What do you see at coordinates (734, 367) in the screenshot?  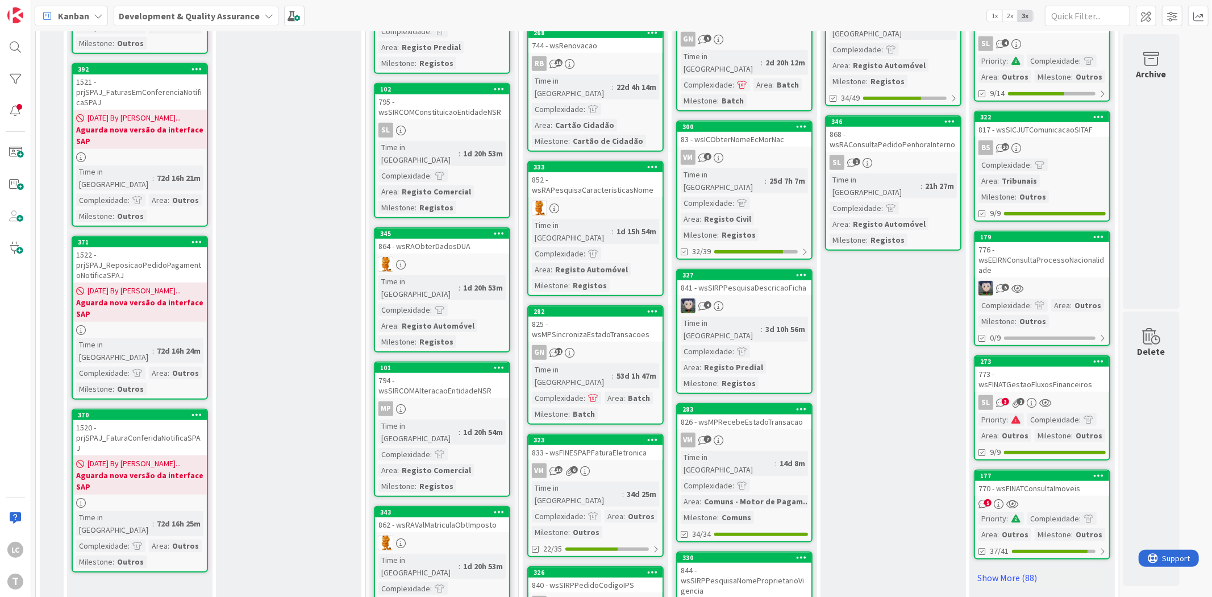 I see `div: Registo Predial` at bounding box center [734, 367].